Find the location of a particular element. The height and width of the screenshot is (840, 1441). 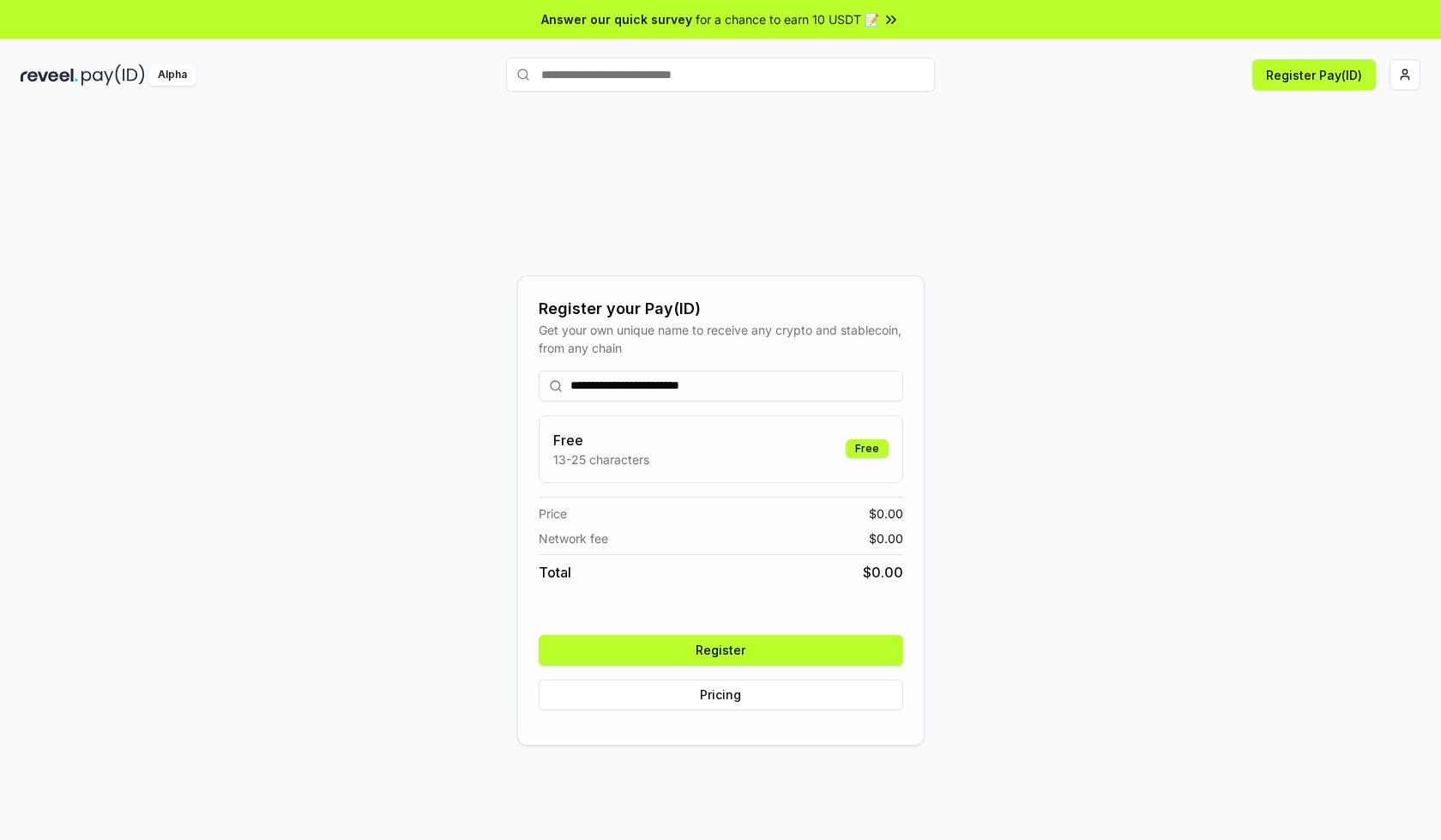

div: Get your own unique name to receive any crypto and stablecoin, from any chain is located at coordinates (720, 339).